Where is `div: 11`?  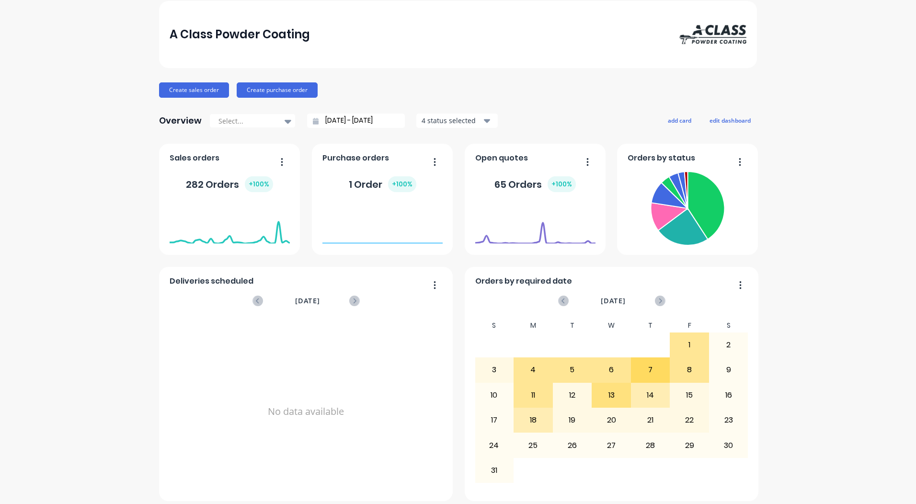
div: 11 is located at coordinates (533, 395).